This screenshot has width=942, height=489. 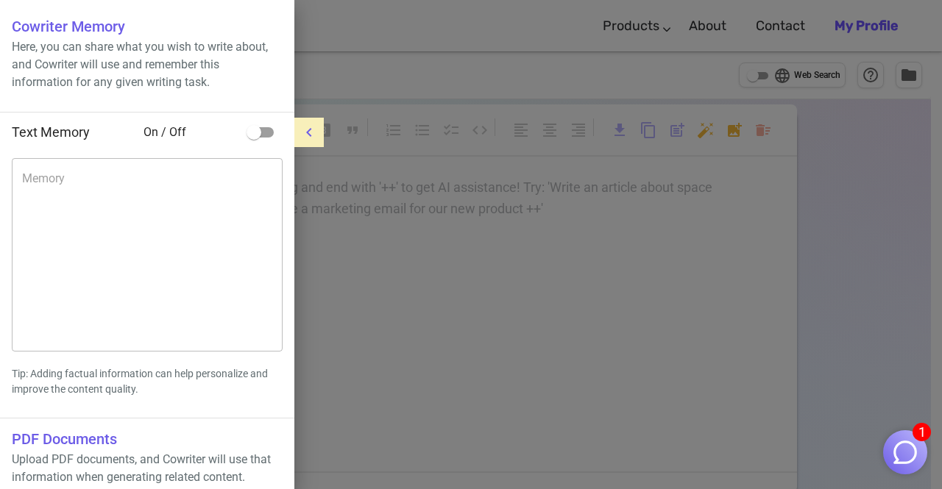 I want to click on button: menu, so click(x=309, y=132).